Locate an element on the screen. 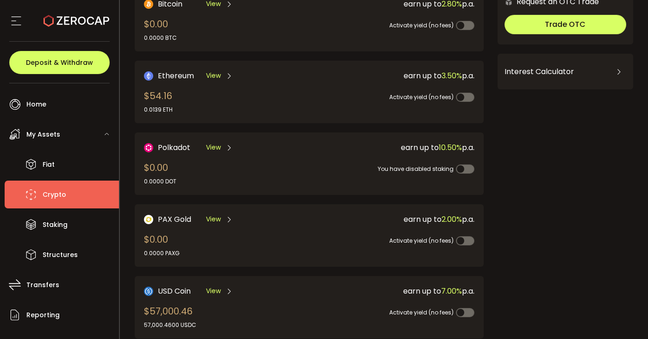 This screenshot has height=339, width=648. div: 0.0000 PAXG is located at coordinates (162, 253).